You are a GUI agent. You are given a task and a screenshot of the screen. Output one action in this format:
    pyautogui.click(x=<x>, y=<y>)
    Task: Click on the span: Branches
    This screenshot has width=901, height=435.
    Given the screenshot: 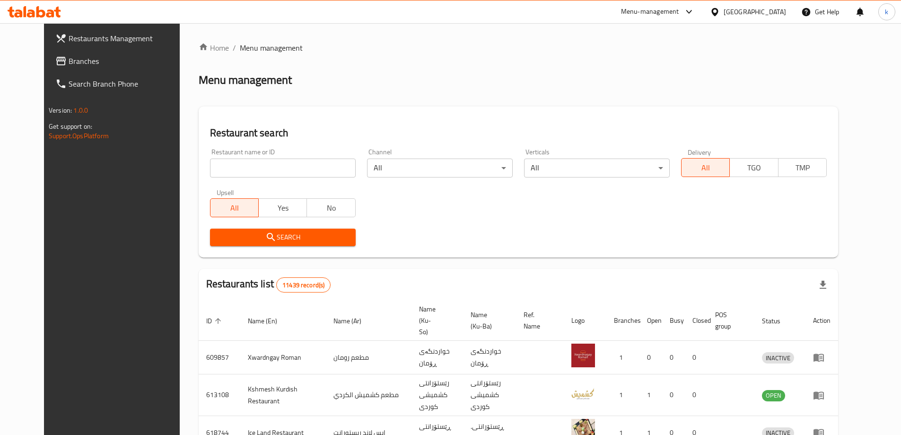 What is the action you would take?
    pyautogui.click(x=128, y=61)
    